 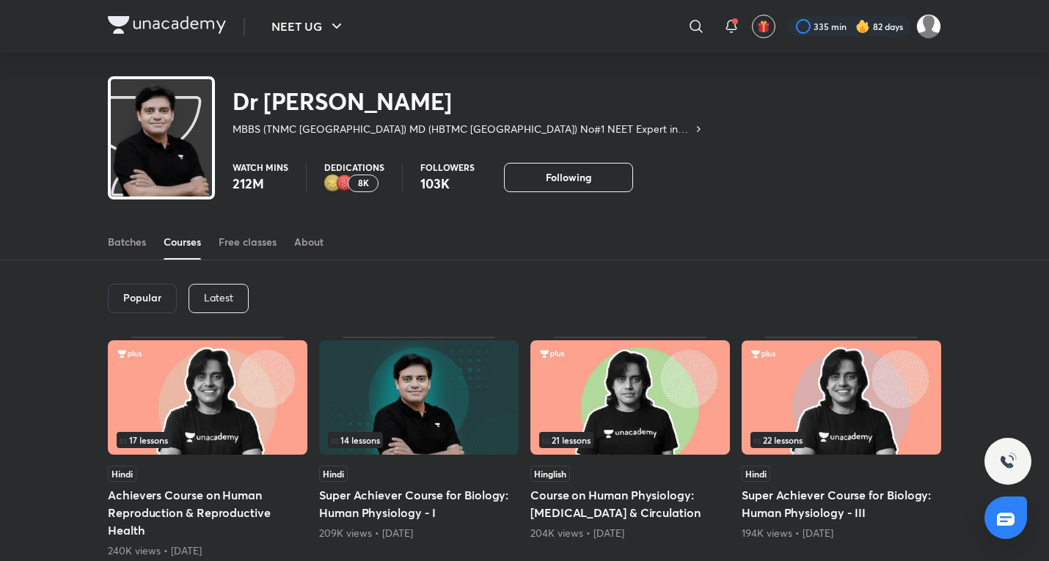 I want to click on img: ttu, so click(x=1008, y=461).